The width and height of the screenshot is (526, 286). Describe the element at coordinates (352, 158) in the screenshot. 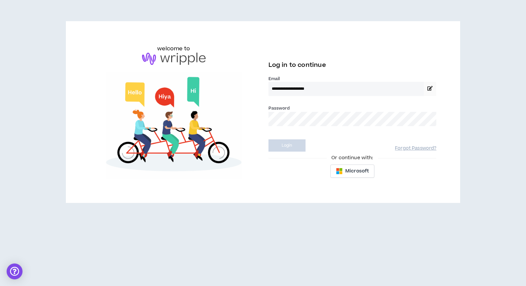

I see `span: Or continue with:` at that location.